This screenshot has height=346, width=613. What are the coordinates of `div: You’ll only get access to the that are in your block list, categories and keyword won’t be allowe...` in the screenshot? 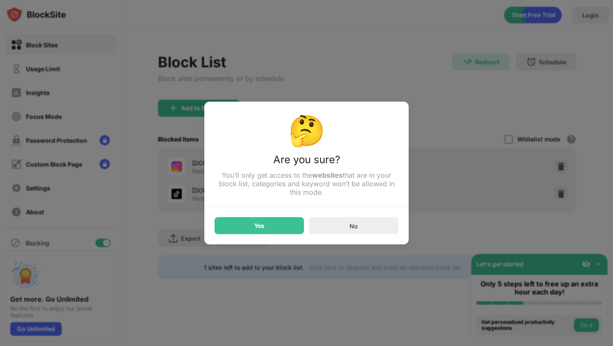 It's located at (306, 183).